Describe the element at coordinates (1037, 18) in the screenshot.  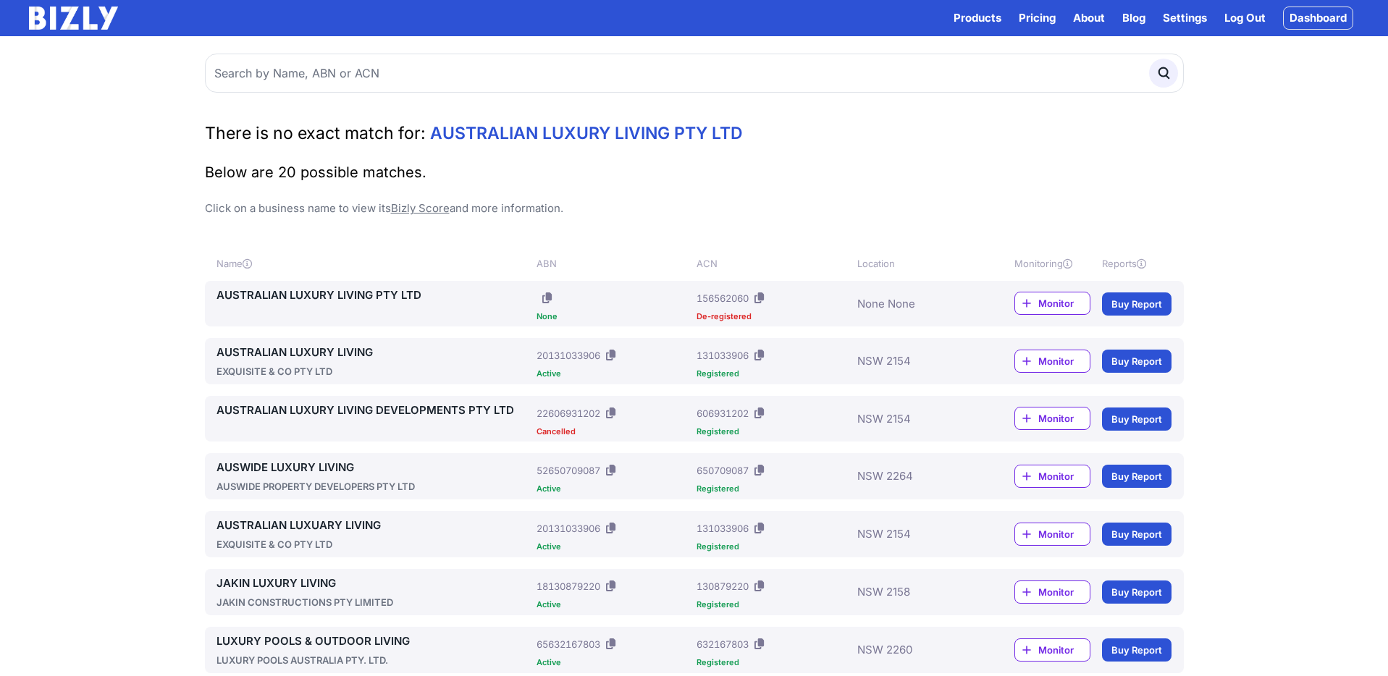
I see `a: Pricing` at that location.